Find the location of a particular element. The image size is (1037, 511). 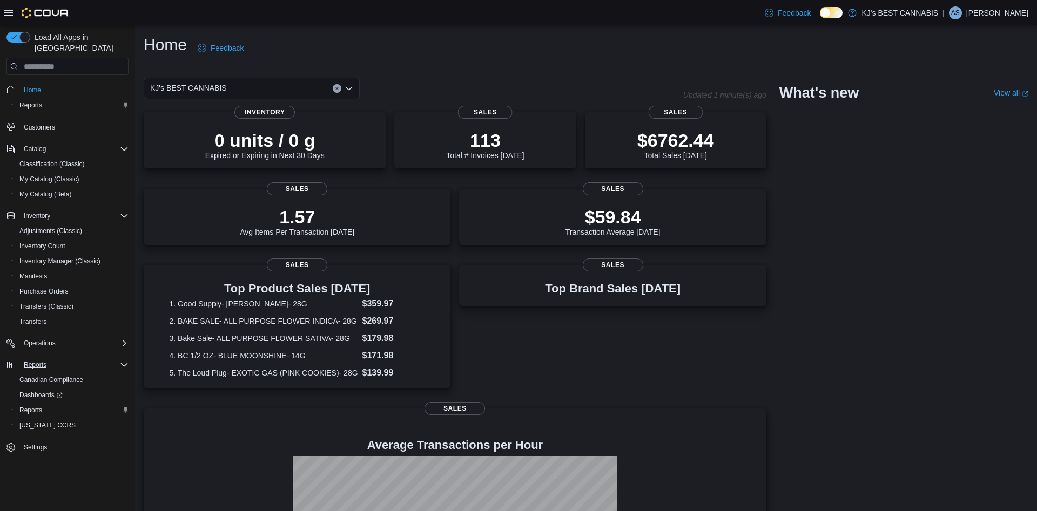

button: Home is located at coordinates (68, 89).